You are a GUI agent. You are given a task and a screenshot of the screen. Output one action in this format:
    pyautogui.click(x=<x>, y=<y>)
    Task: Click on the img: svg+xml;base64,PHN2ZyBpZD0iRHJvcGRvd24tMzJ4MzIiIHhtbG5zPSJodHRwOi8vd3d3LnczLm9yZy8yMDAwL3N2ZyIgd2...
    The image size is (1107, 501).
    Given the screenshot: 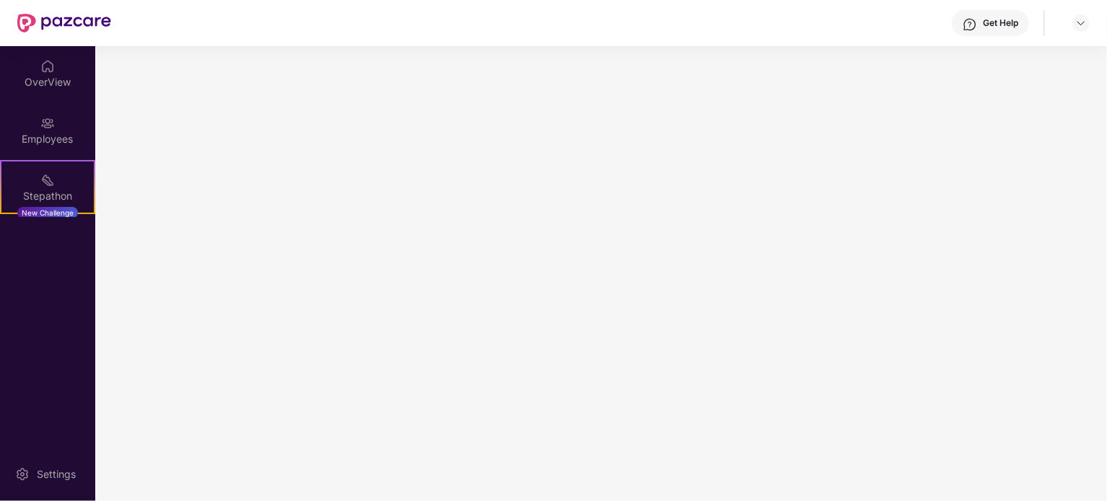 What is the action you would take?
    pyautogui.click(x=1081, y=23)
    